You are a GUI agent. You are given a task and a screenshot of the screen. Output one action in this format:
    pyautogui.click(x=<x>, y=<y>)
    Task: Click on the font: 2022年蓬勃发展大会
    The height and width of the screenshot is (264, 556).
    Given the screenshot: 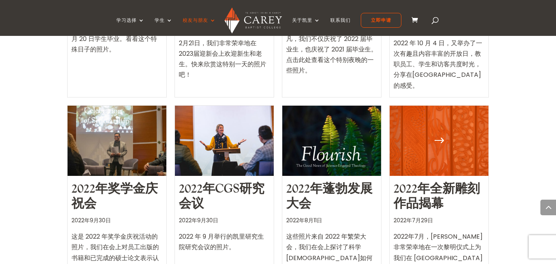 What is the action you would take?
    pyautogui.click(x=329, y=196)
    